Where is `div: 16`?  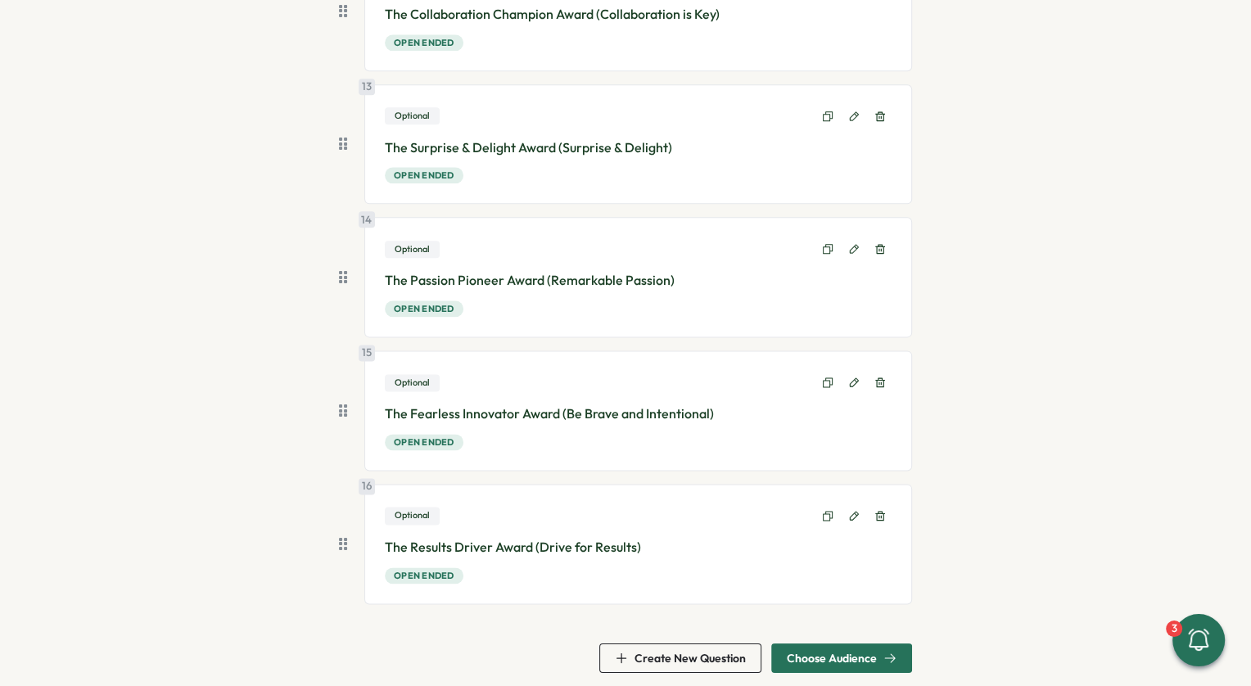 div: 16 is located at coordinates (367, 486).